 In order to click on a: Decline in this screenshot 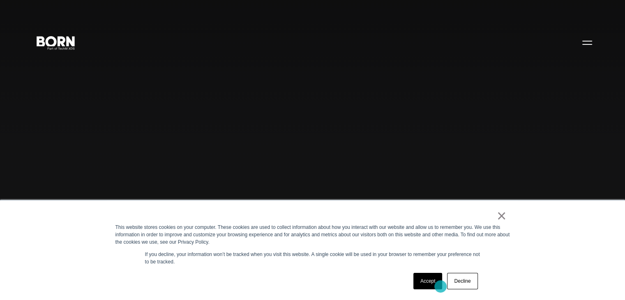, I will do `click(462, 281)`.